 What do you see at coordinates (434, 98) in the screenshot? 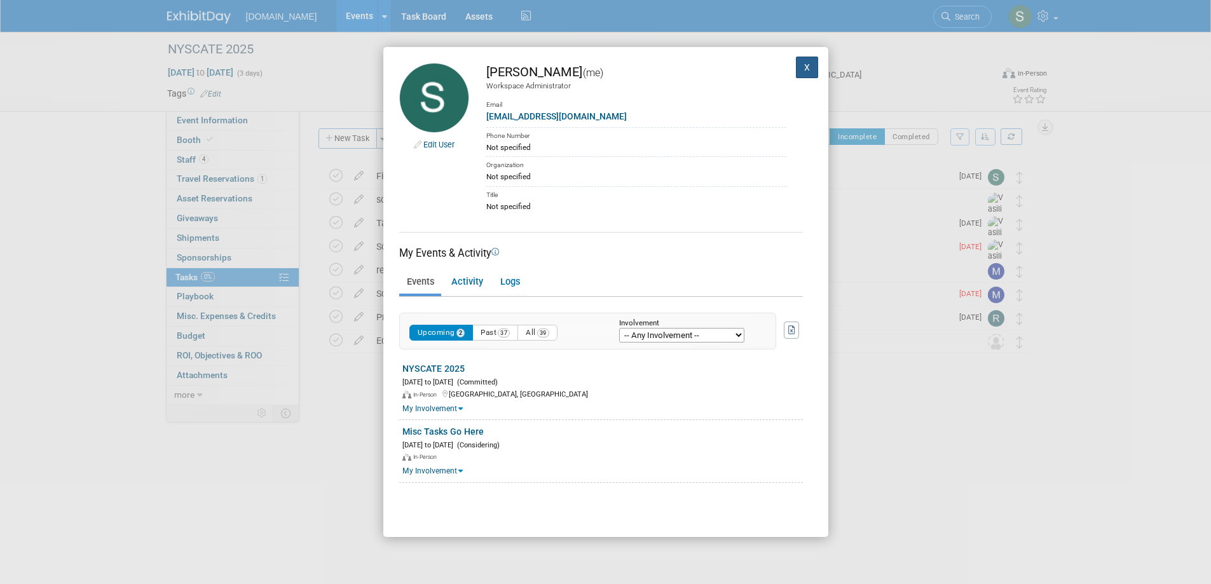
I see `img: Scot Desort` at bounding box center [434, 98].